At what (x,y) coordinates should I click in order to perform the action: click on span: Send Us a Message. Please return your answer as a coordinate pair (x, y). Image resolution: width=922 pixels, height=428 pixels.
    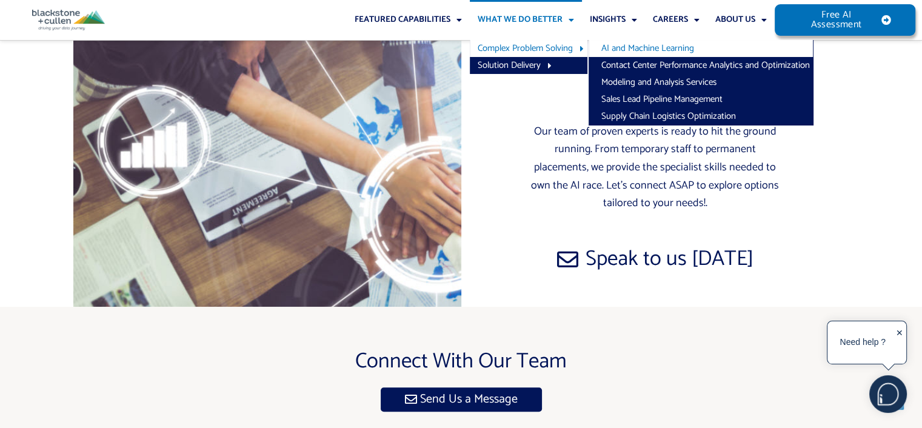
    Looking at the image, I should click on (468, 399).